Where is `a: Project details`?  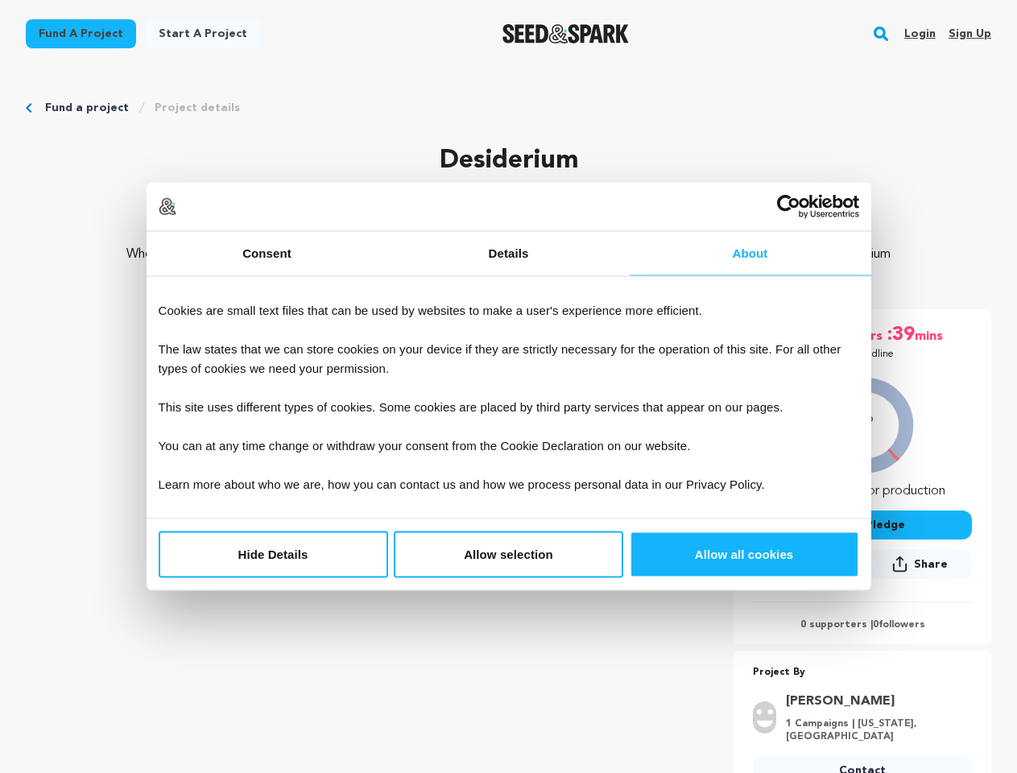
a: Project details is located at coordinates (197, 108).